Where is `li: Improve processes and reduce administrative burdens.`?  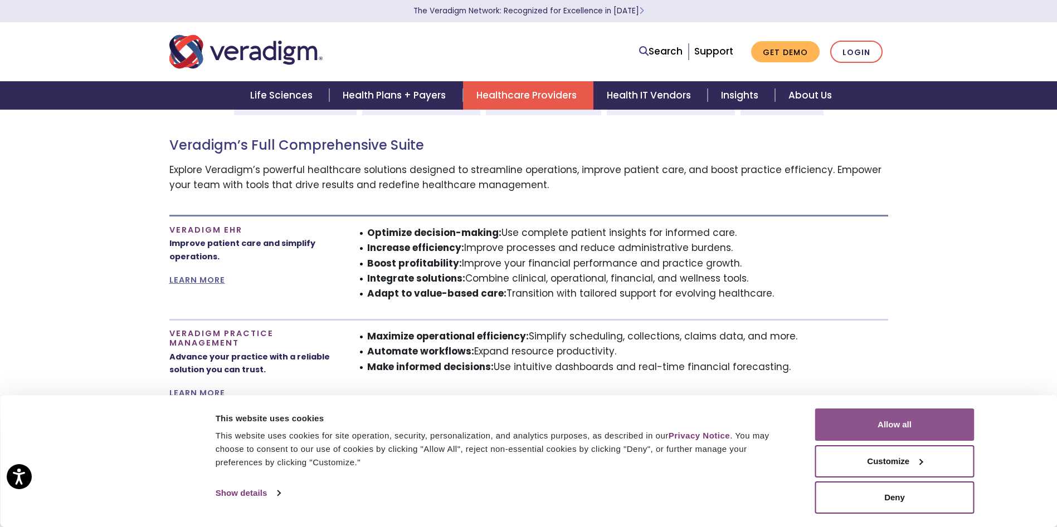
li: Improve processes and reduce administrative burdens. is located at coordinates (627, 248).